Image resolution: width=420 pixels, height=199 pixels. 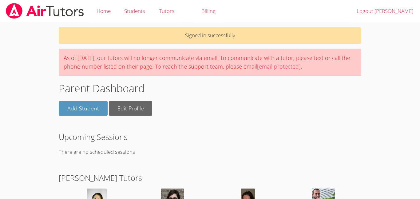 I want to click on p: There are no scheduled sessions, so click(x=210, y=152).